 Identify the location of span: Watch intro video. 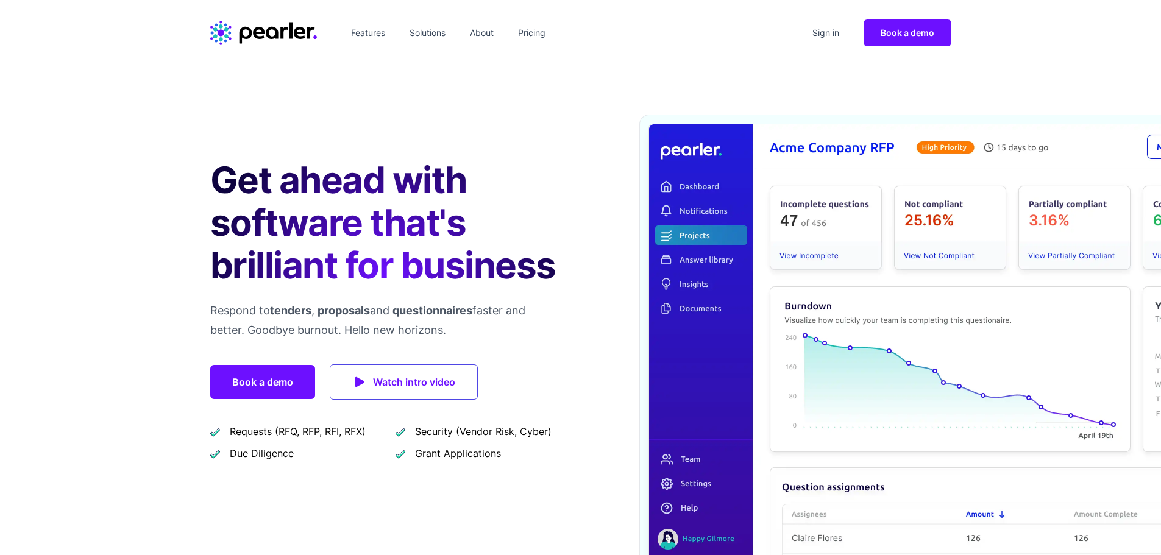
(414, 382).